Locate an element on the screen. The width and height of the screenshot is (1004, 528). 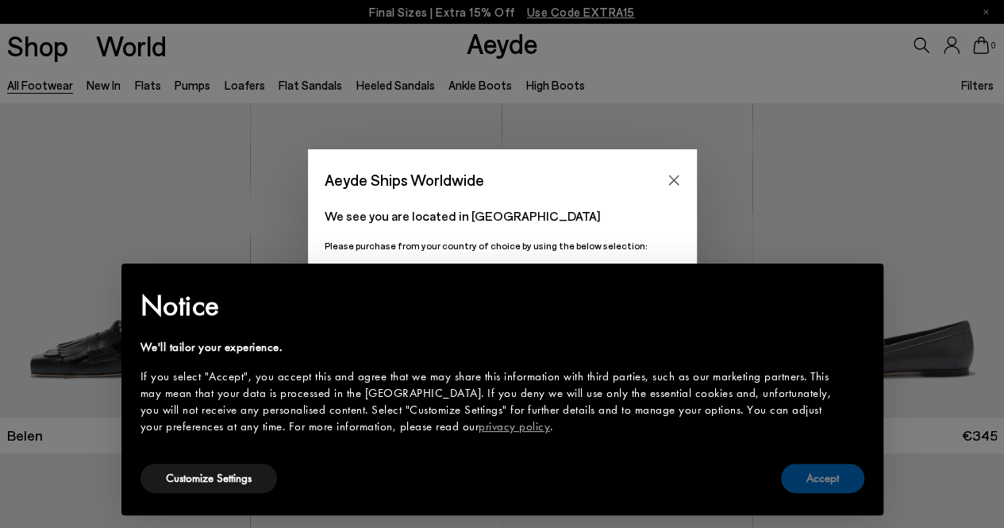
a: privacy policy is located at coordinates (514, 426).